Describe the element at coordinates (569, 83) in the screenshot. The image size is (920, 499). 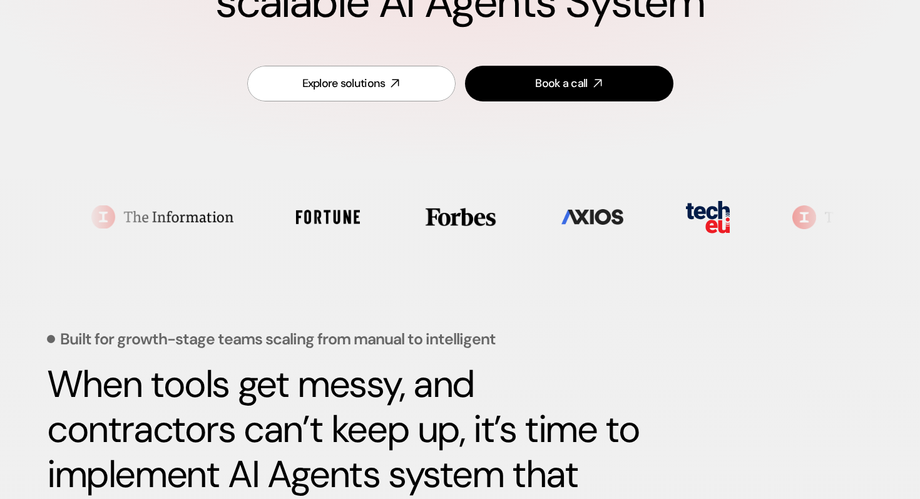
I see `a: Book a call` at that location.